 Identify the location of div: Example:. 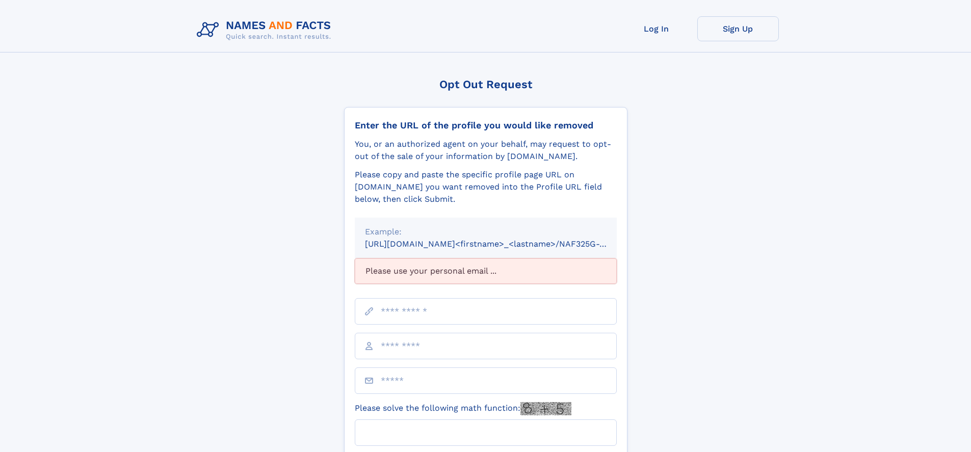
(486, 232).